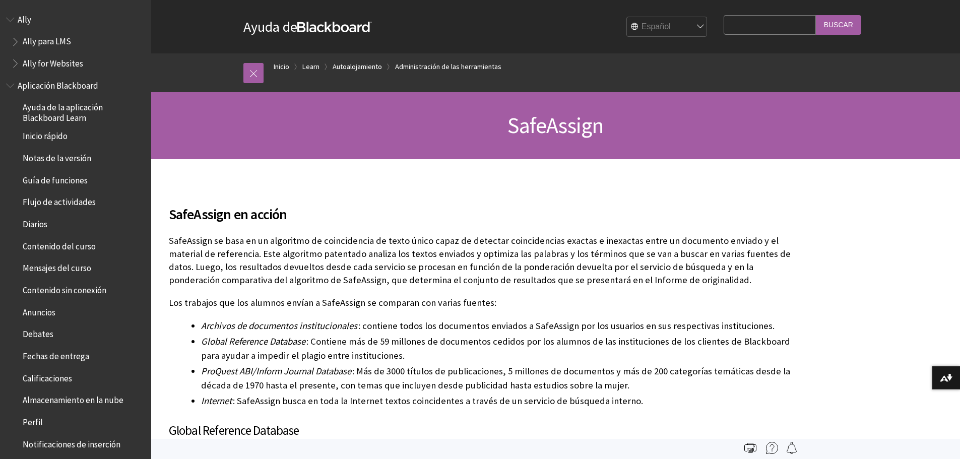 Image resolution: width=960 pixels, height=459 pixels. What do you see at coordinates (498, 349) in the screenshot?
I see `li: : Contiene más de 59 millones de documentos cedidos por los alumnos de las instituciones de los c...` at bounding box center [498, 349].